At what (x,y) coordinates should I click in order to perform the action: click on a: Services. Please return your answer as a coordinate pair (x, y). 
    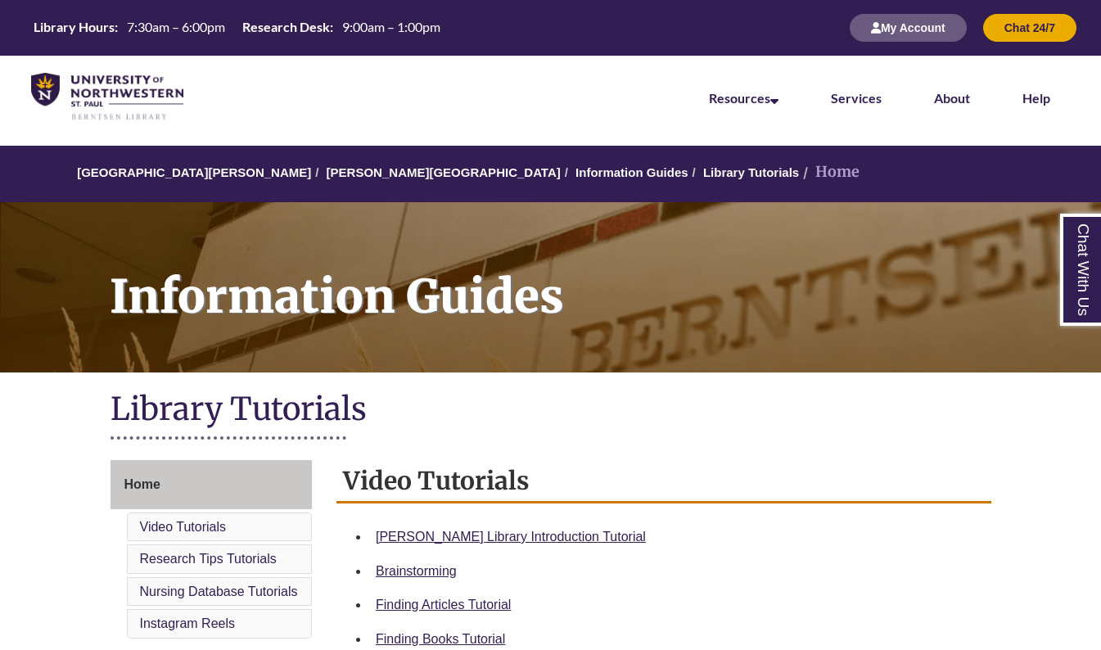
    Looking at the image, I should click on (856, 97).